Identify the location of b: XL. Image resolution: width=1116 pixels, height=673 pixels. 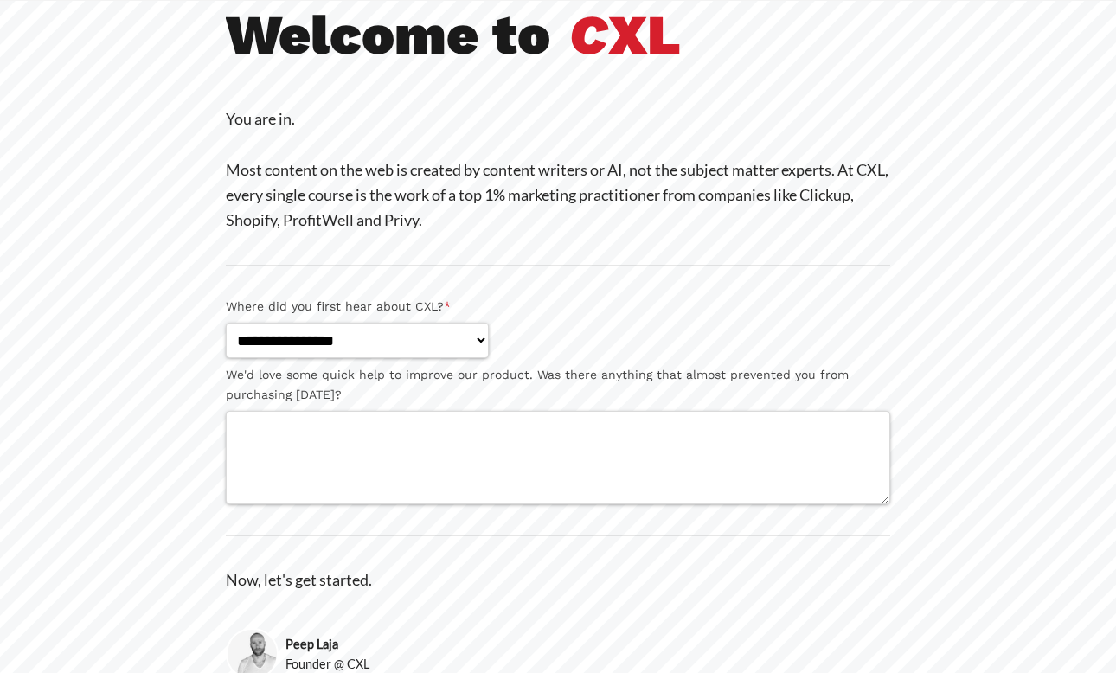
(625, 35).